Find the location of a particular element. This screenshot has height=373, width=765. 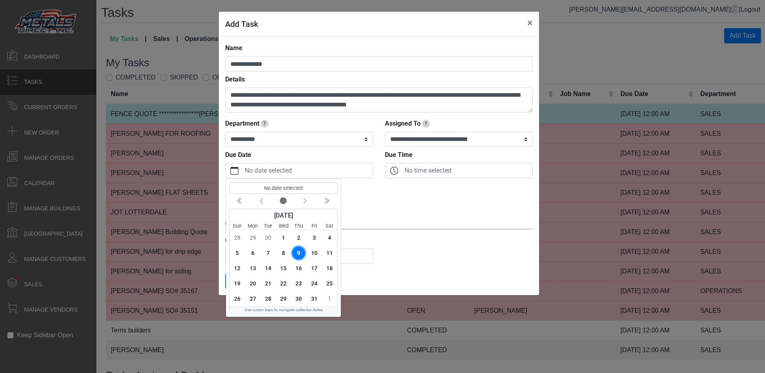

div: Optional: Link to is located at coordinates (379, 224).